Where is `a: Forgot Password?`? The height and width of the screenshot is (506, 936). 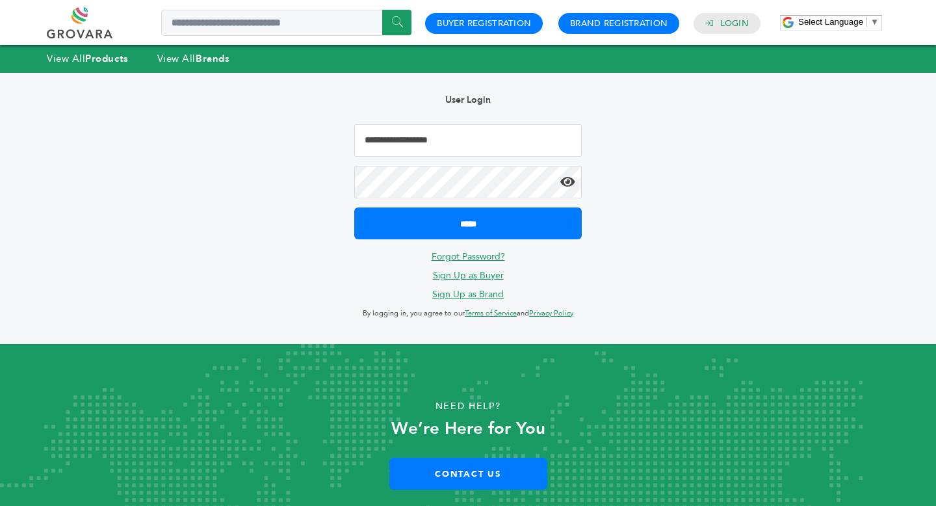 a: Forgot Password? is located at coordinates (468, 256).